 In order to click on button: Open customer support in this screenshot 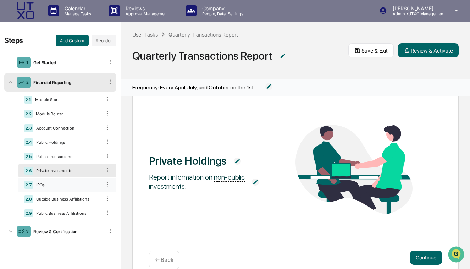, I will do `click(9, 9)`.